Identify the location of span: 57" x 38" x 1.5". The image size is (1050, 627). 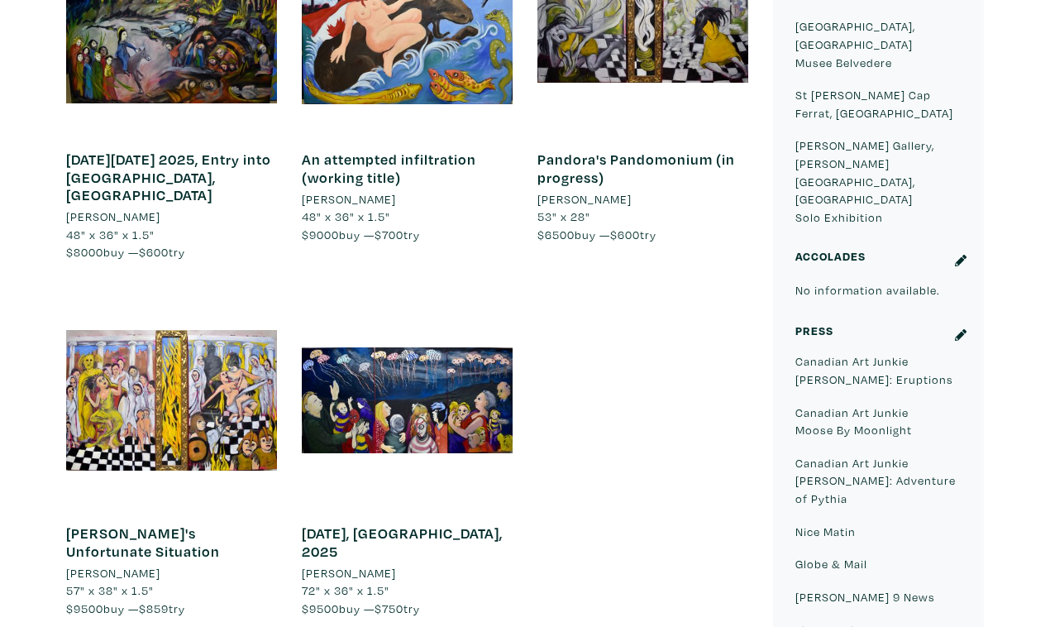
(110, 590).